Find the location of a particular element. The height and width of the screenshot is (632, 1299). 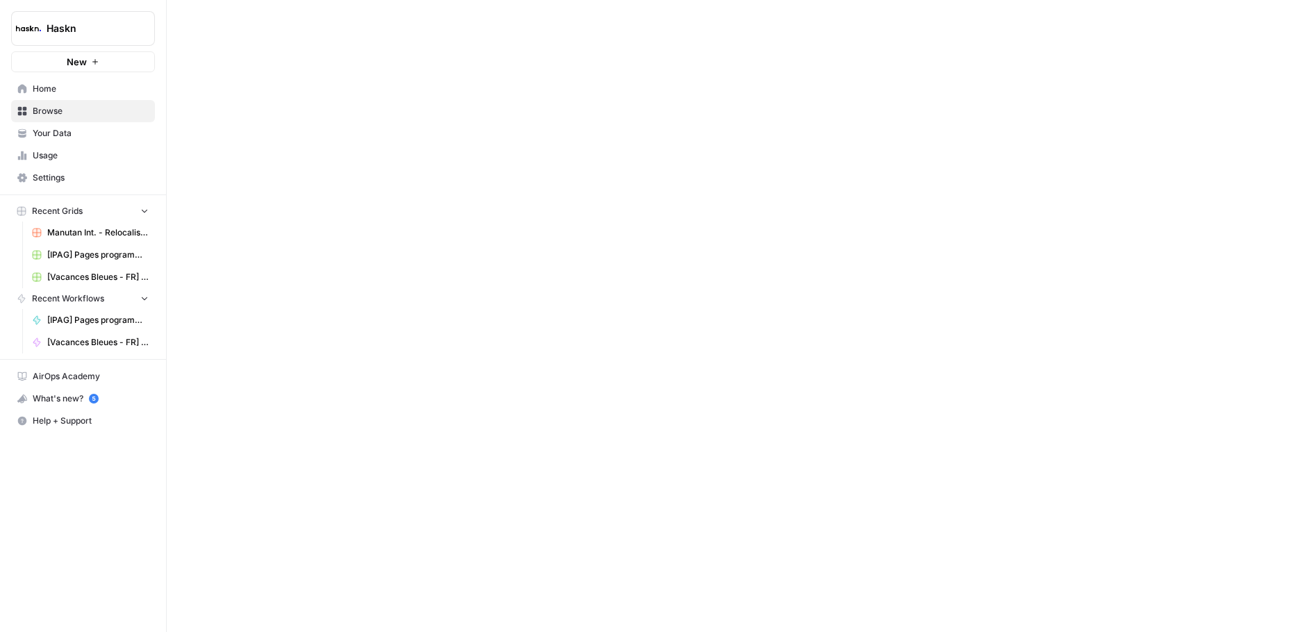

span: AirOps Academy is located at coordinates (90, 377).